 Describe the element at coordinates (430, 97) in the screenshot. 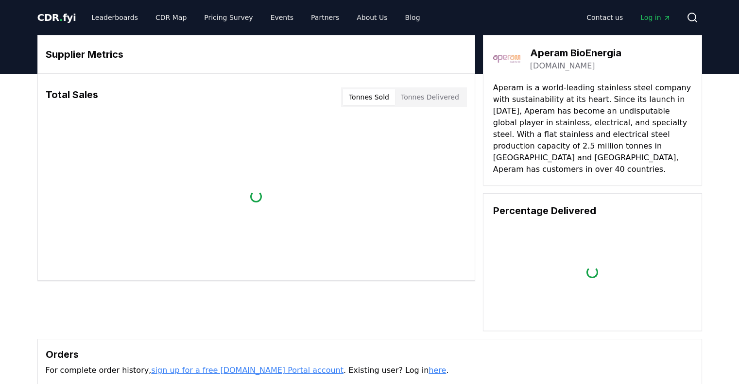

I see `button: Tonnes Delivered` at that location.